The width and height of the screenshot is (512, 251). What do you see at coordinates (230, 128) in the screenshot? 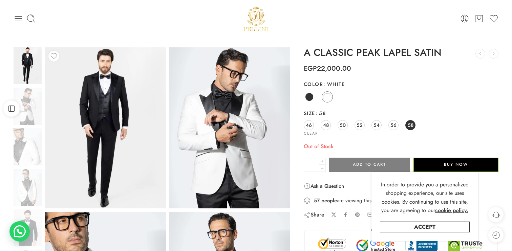
I see `img: cer-meg1191-blc3-scaled-1.webp` at bounding box center [230, 128].